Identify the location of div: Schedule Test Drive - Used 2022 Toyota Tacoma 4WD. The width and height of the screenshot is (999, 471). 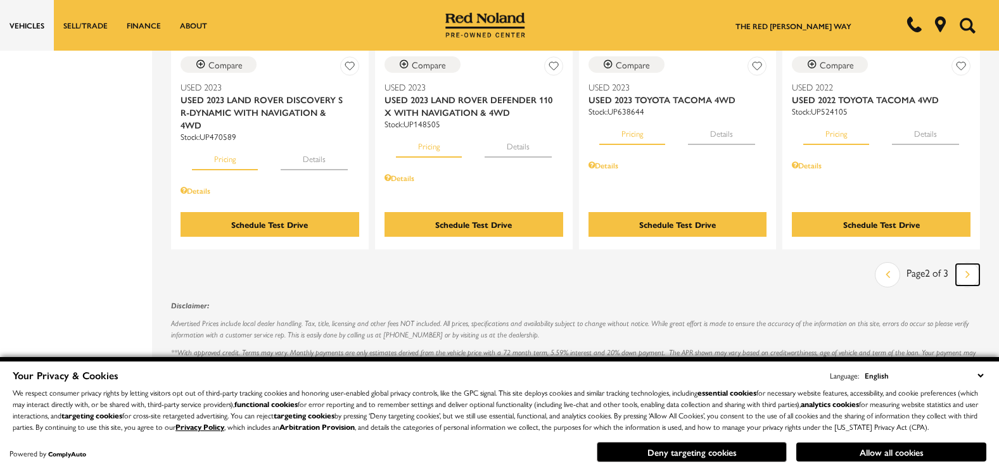
(881, 224).